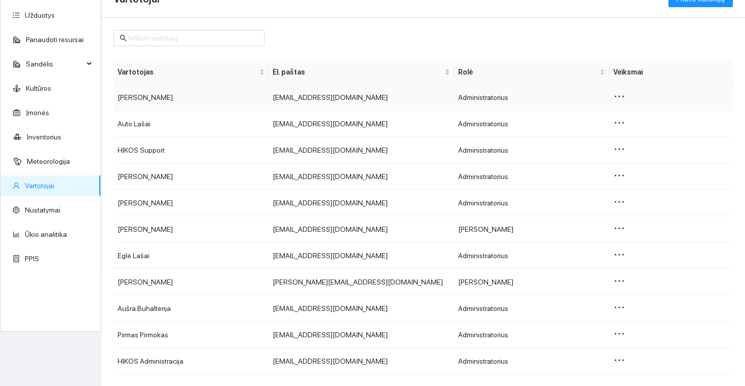 The width and height of the screenshot is (745, 386). I want to click on a: PPIS, so click(32, 259).